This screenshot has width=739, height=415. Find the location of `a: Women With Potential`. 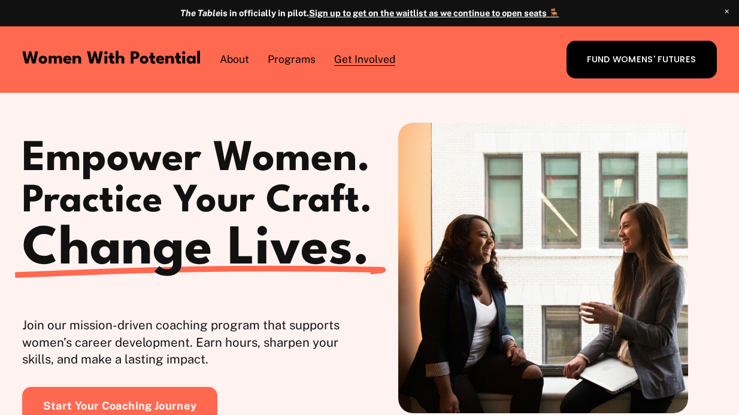

a: Women With Potential is located at coordinates (111, 59).